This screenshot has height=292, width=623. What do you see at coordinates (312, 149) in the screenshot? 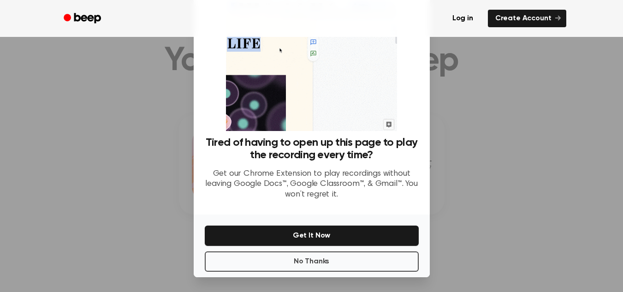
I see `h3: Tired of having to open up this page to play the recording every time?` at bounding box center [312, 149].